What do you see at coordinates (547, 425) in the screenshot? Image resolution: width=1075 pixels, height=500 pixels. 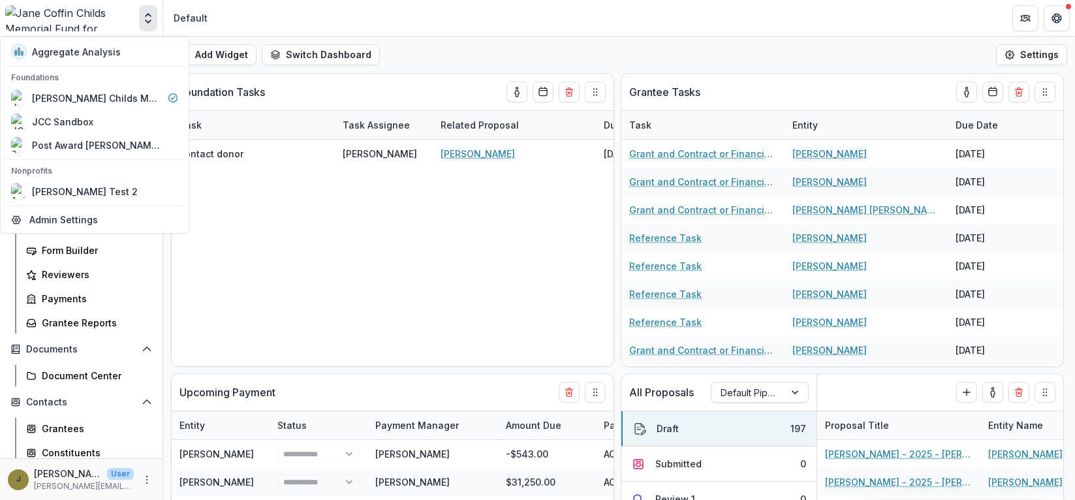 I see `div: Amount Due` at bounding box center [547, 425].